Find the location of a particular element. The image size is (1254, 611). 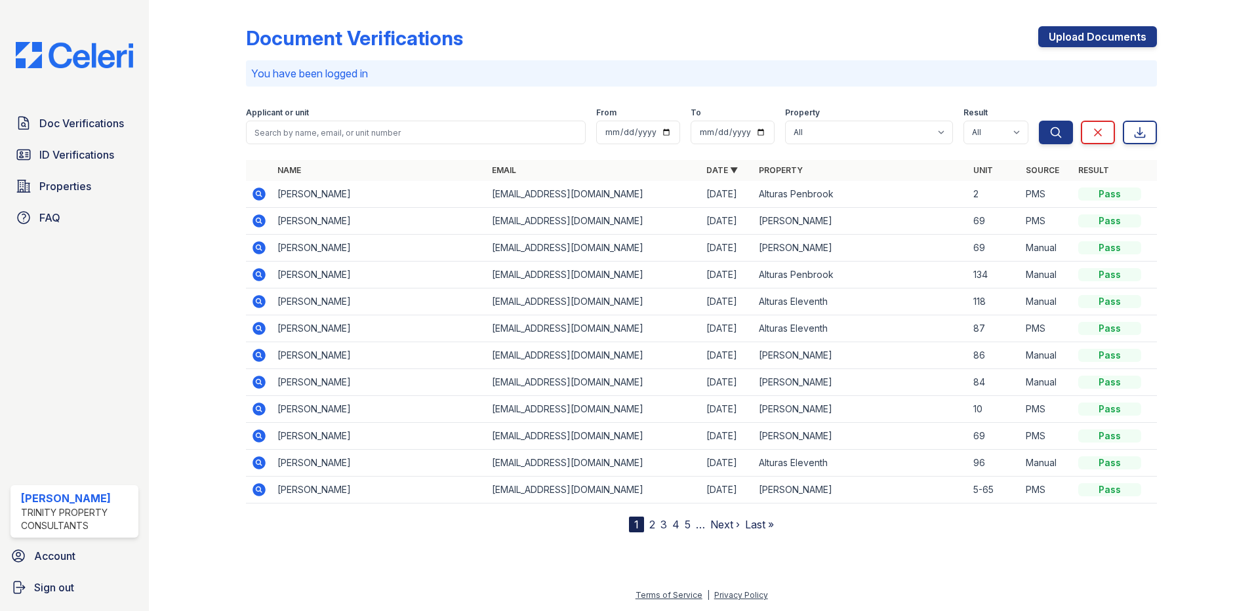

td: Alturas Penbrook is located at coordinates (860, 275).